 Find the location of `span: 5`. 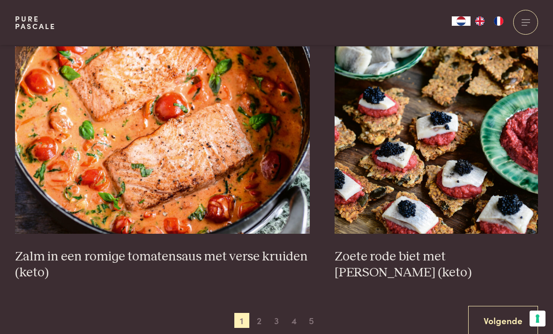

span: 5 is located at coordinates (311, 321).